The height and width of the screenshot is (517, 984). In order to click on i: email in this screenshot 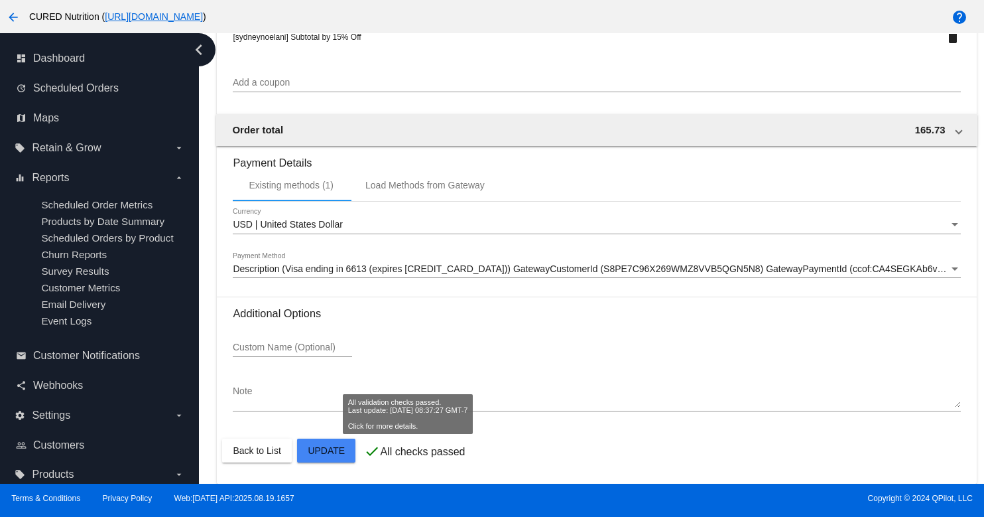, I will do `click(21, 355)`.